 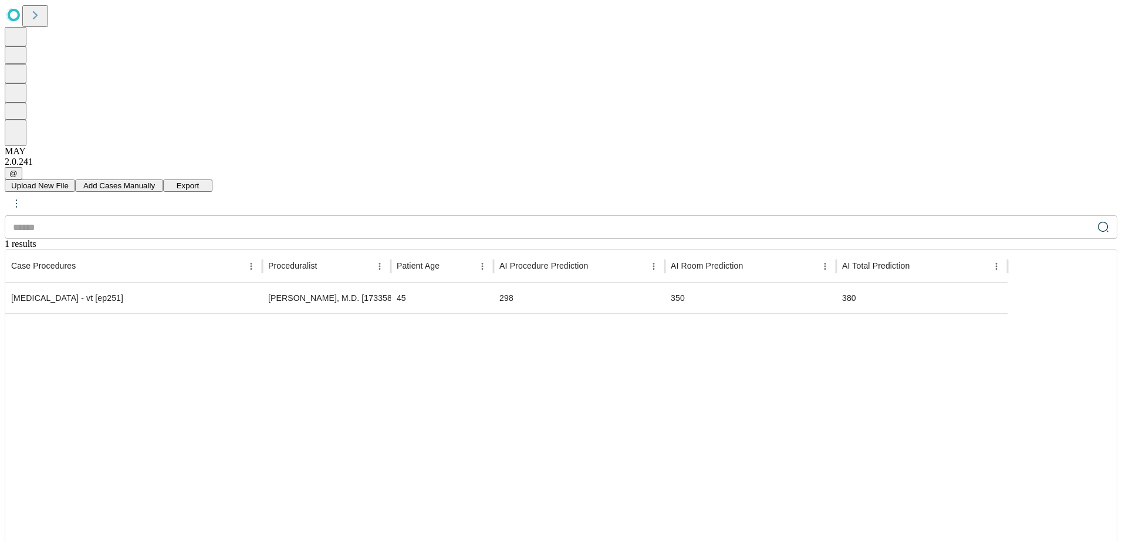 I want to click on div: MAY, so click(x=561, y=151).